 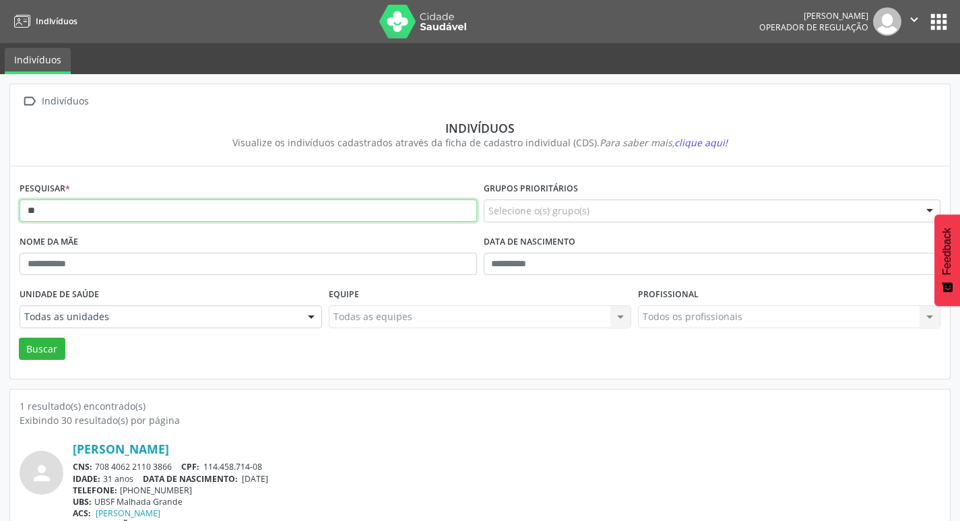 I want to click on span: CNS:, so click(x=82, y=466).